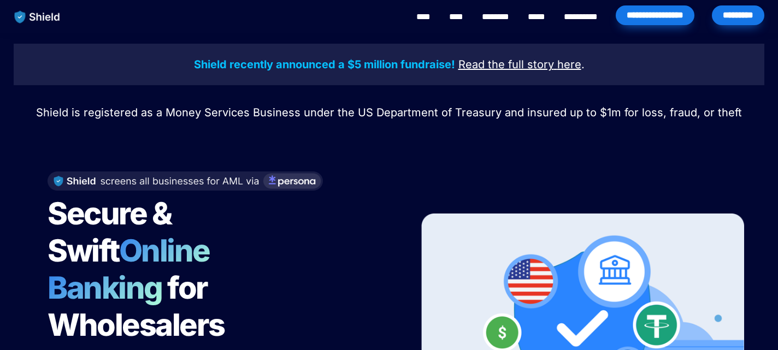 The image size is (778, 350). Describe the element at coordinates (112, 232) in the screenshot. I see `span: Secure & Swift` at that location.